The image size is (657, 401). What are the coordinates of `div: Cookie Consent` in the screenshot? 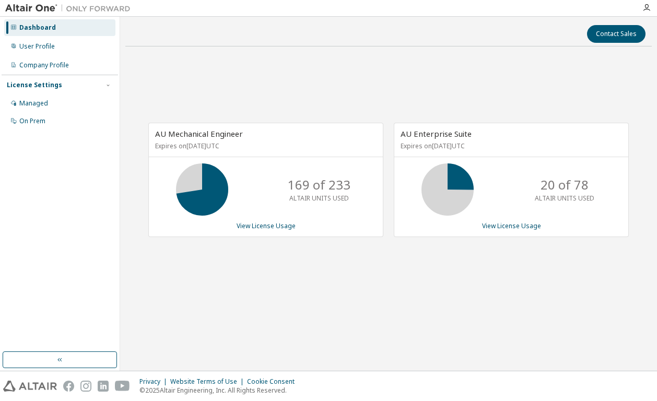 It's located at (274, 382).